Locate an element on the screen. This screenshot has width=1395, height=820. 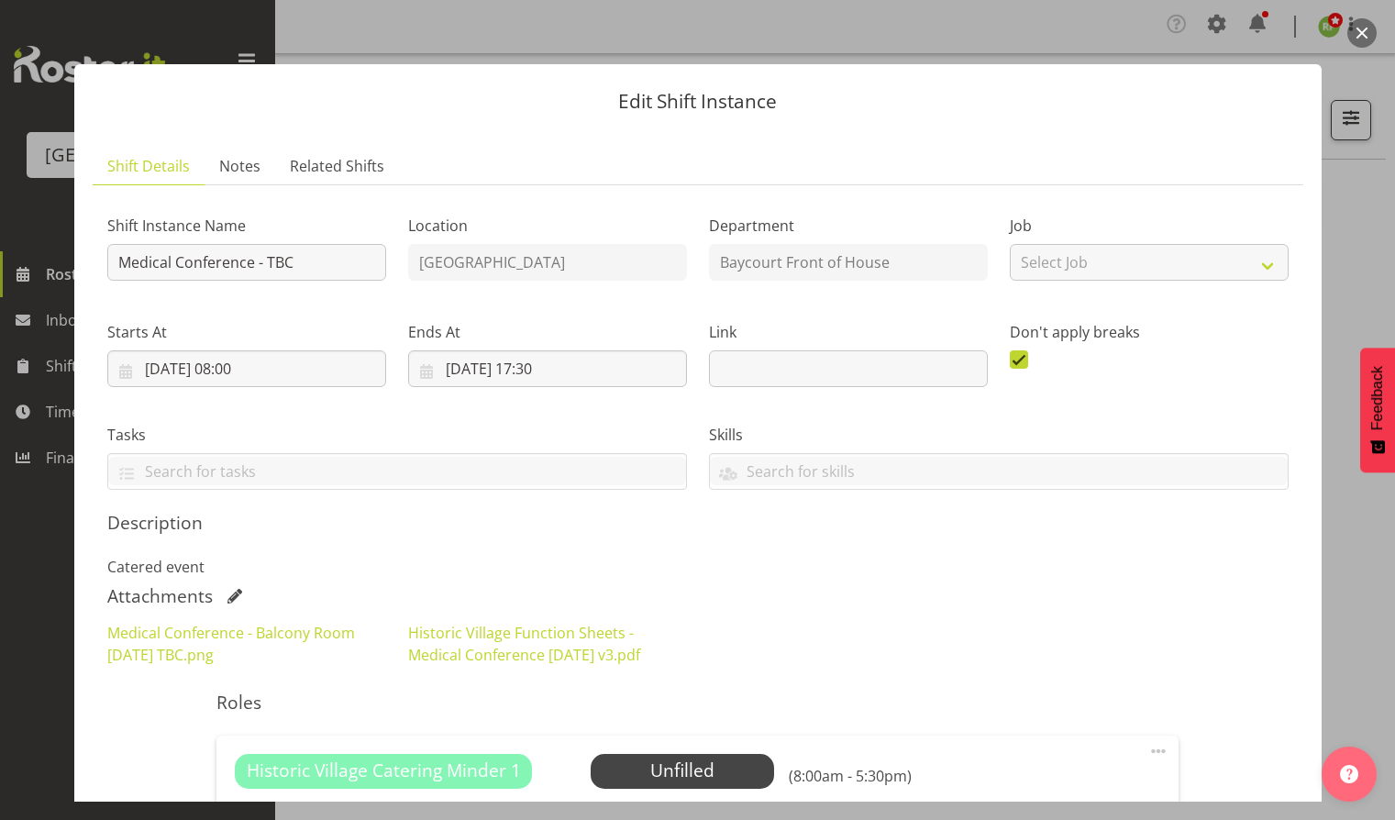
label: Tasks is located at coordinates (397, 435).